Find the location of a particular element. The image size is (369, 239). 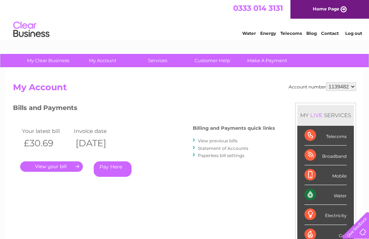

a: 0333 014 3131 is located at coordinates (258, 8).